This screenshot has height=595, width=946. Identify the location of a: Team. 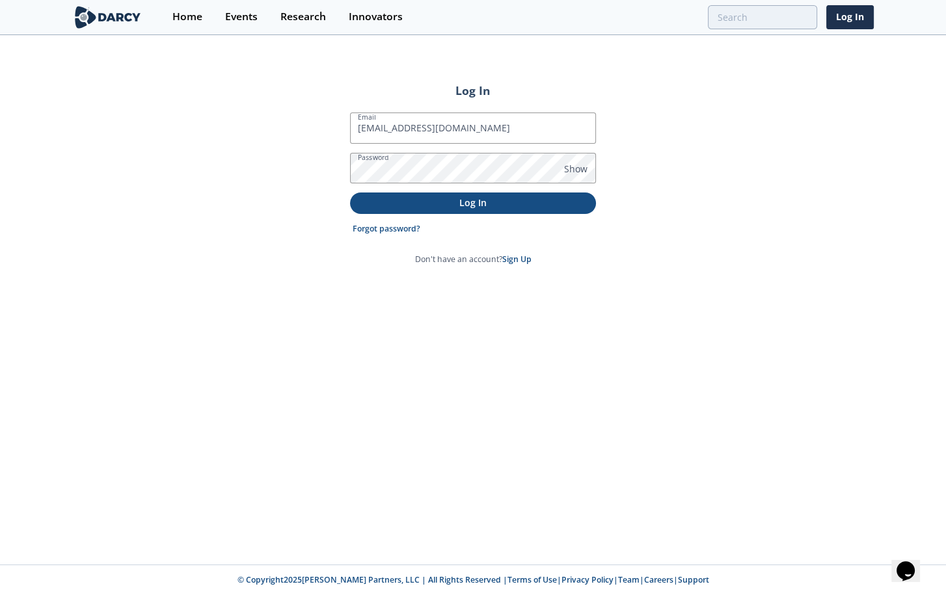
(629, 580).